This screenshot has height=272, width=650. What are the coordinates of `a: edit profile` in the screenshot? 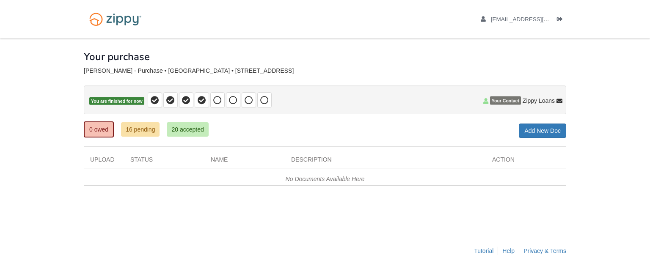 It's located at (534, 20).